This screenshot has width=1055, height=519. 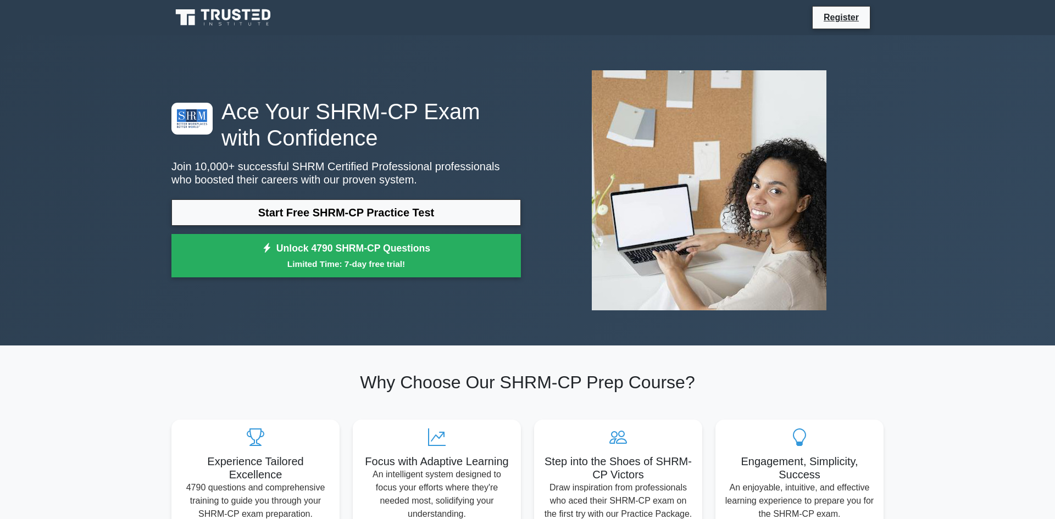 What do you see at coordinates (618, 468) in the screenshot?
I see `h5: Step into the Shoes of SHRM-CP Victors` at bounding box center [618, 468].